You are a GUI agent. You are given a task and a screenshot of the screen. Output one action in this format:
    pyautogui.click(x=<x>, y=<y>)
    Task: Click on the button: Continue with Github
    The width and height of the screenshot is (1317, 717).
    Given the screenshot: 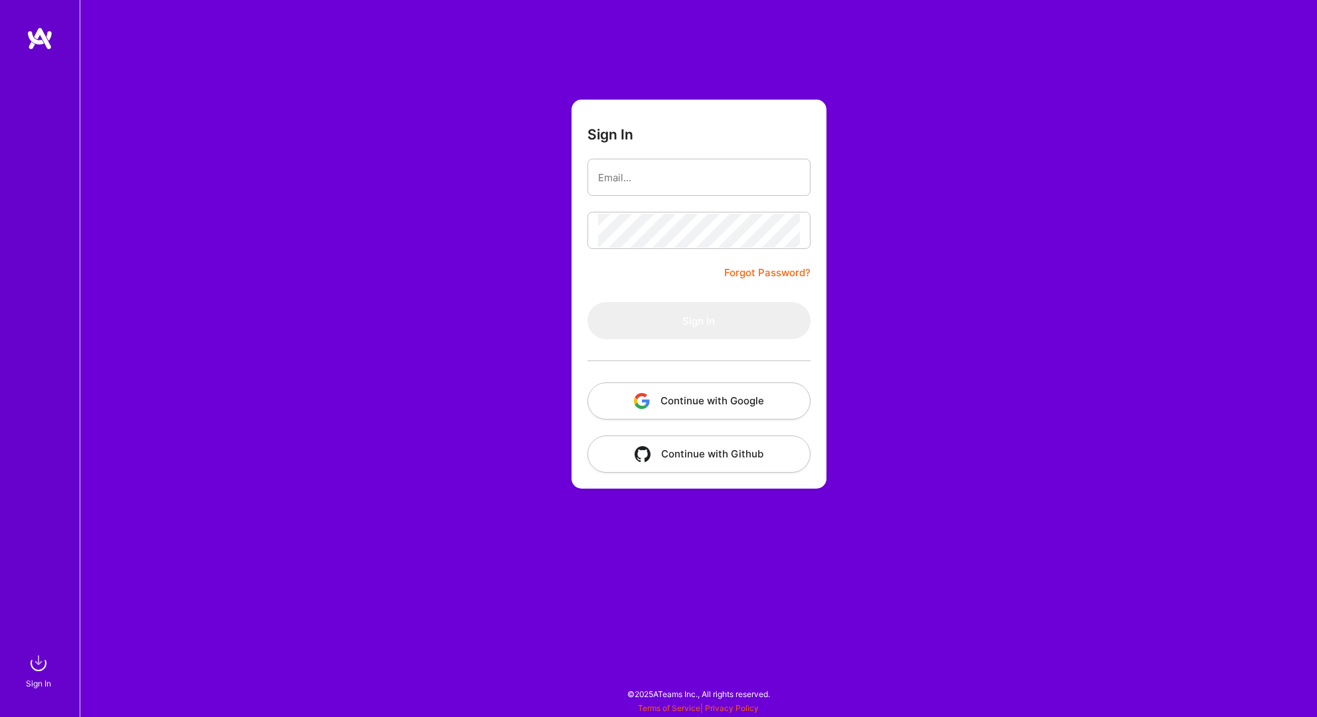 What is the action you would take?
    pyautogui.click(x=699, y=454)
    